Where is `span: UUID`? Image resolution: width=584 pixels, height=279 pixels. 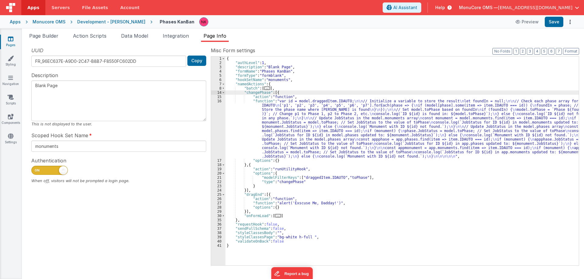
span: UUID is located at coordinates (37, 50).